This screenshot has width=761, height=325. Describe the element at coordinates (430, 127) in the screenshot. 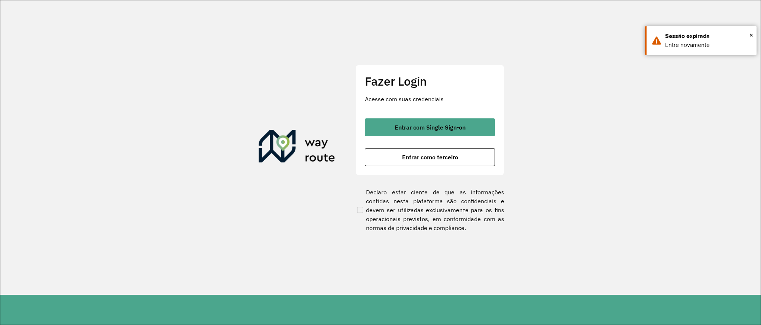

I see `span: Entrar com Single Sign-on` at that location.